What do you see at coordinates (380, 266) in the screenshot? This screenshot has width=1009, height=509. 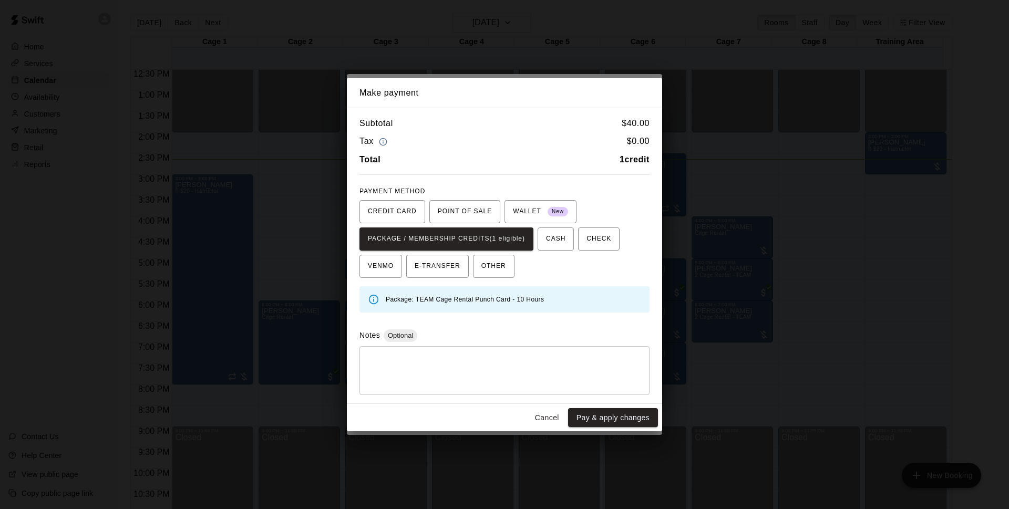 I see `span: VENMO` at bounding box center [380, 266].